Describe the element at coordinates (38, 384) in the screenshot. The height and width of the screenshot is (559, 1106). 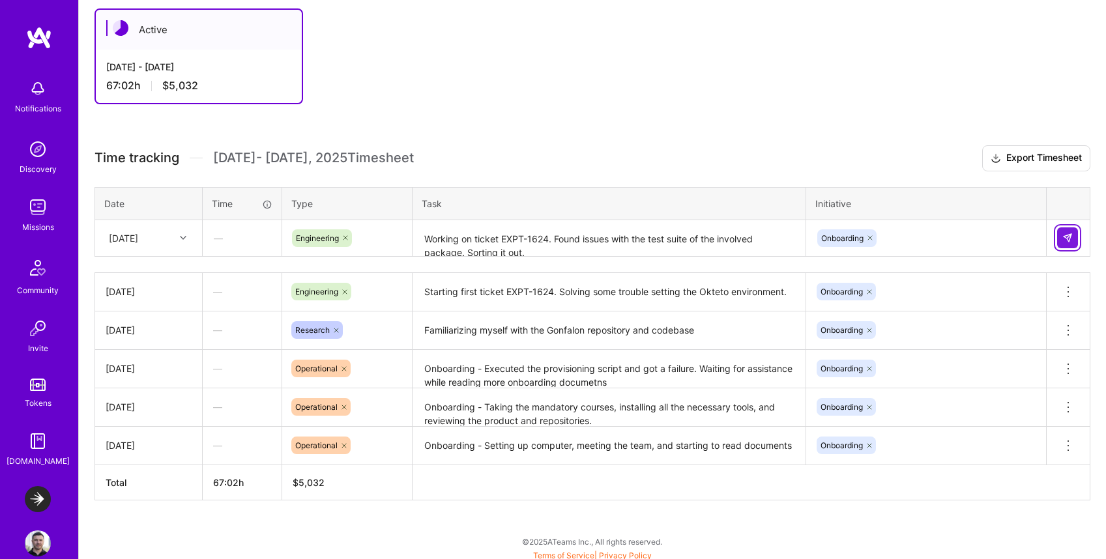
I see `img: tokens` at that location.